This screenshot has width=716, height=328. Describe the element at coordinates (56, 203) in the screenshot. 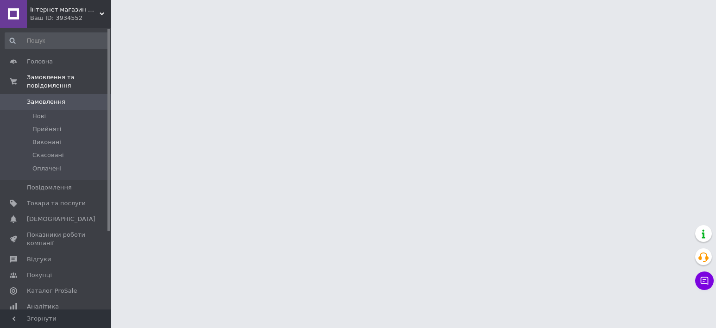

I see `span: Товари та послуги` at that location.